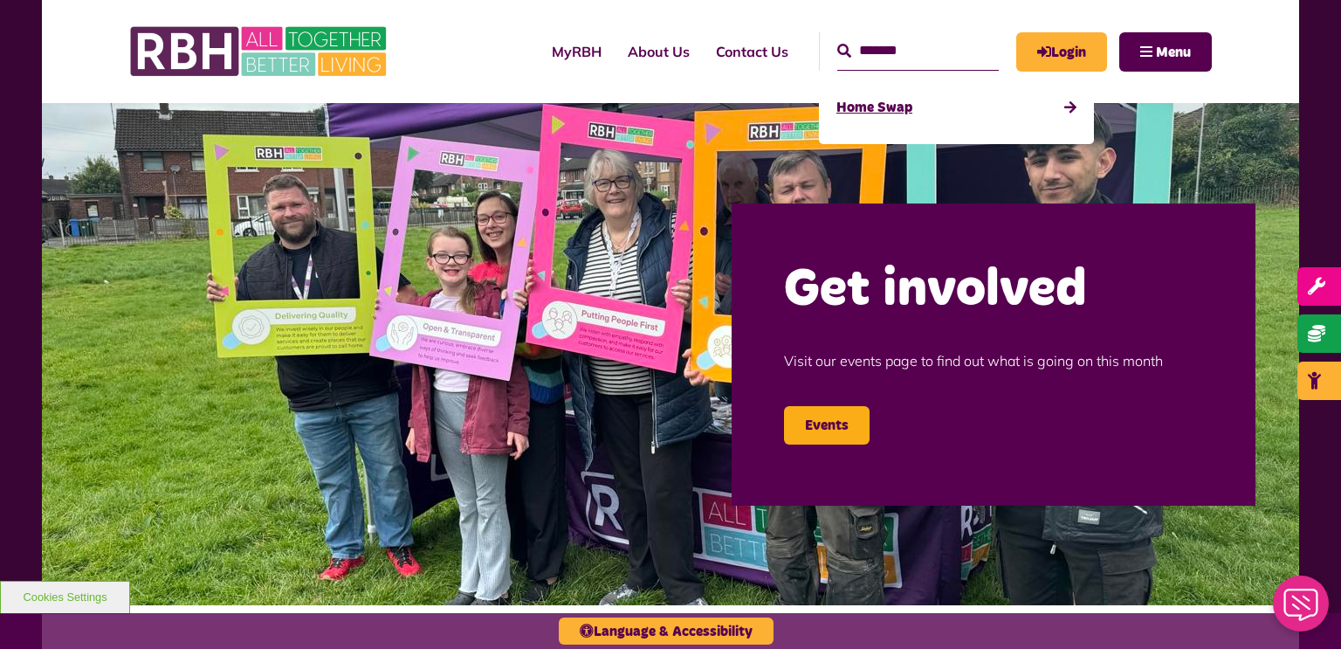 This screenshot has width=1341, height=649. What do you see at coordinates (1166, 52) in the screenshot?
I see `button: Navigation` at bounding box center [1166, 52].